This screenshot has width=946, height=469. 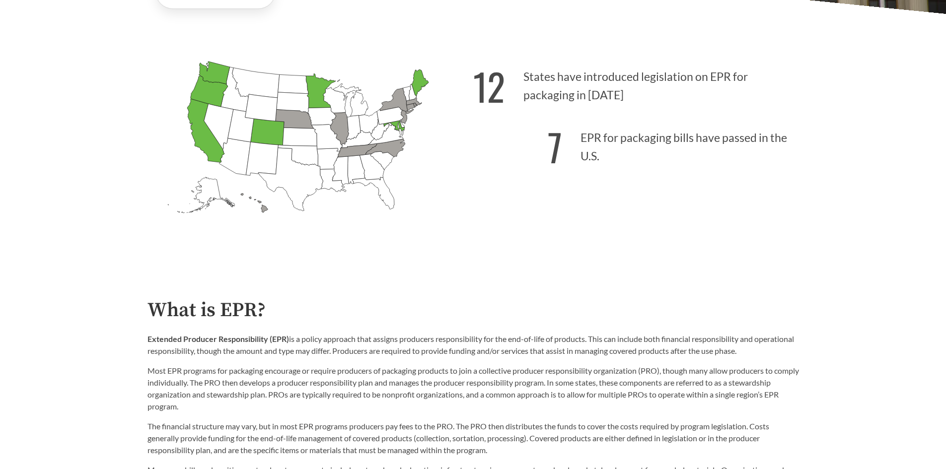 I want to click on p: EPR for packaging bills have passed in the U.S., so click(x=636, y=144).